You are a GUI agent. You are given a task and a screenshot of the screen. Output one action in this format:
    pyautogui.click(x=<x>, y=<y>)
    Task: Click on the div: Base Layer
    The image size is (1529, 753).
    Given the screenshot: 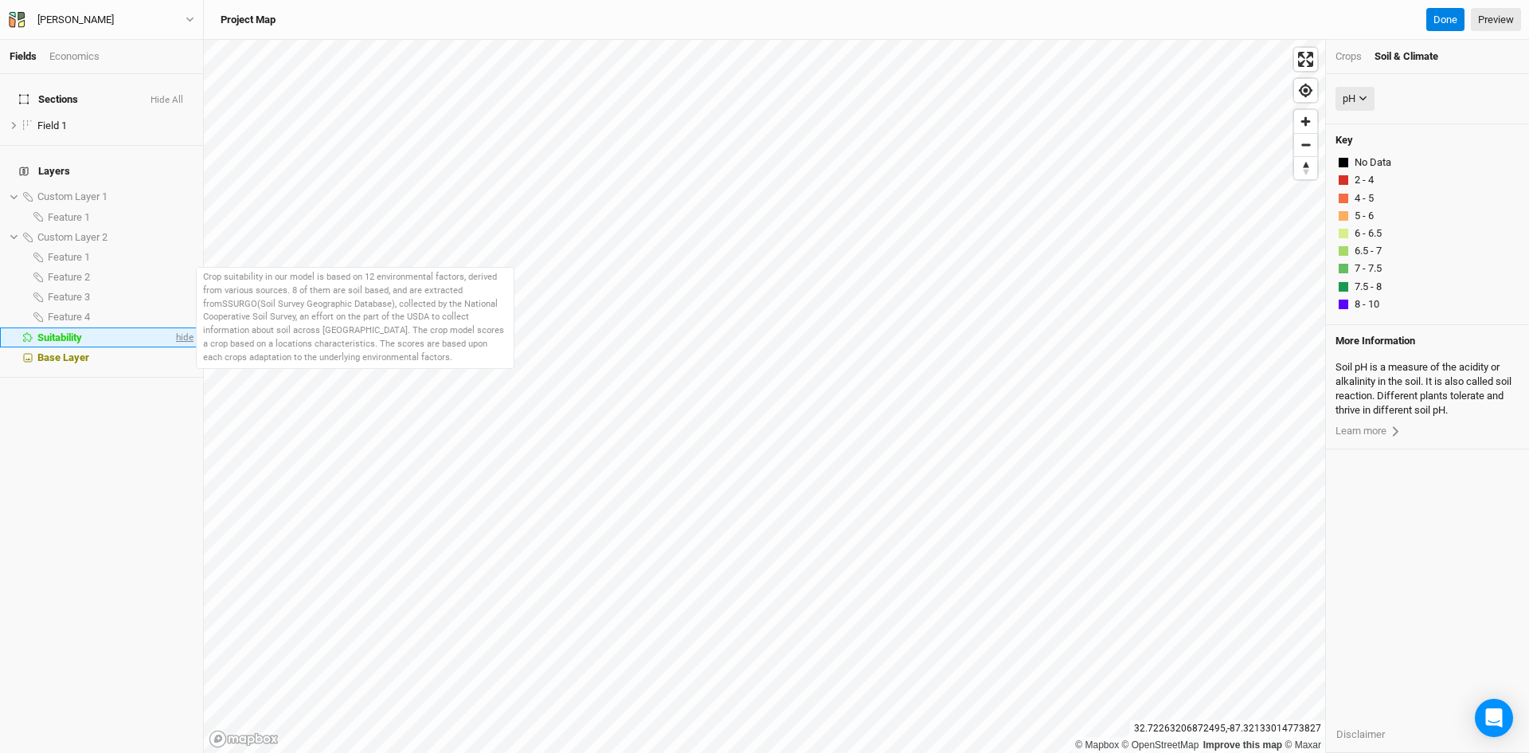 What is the action you would take?
    pyautogui.click(x=115, y=358)
    